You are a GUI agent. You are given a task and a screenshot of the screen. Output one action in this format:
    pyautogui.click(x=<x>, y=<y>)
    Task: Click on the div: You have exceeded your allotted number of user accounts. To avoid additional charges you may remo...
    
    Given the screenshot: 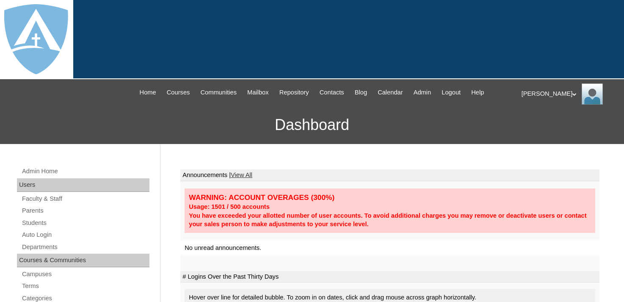 What is the action you would take?
    pyautogui.click(x=390, y=220)
    